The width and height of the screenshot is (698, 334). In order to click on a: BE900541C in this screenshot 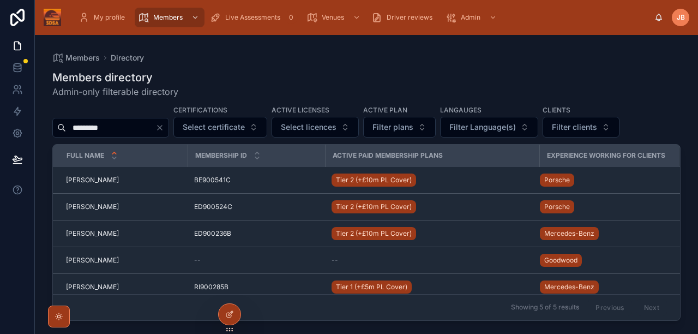, I will do `click(256, 180)`.